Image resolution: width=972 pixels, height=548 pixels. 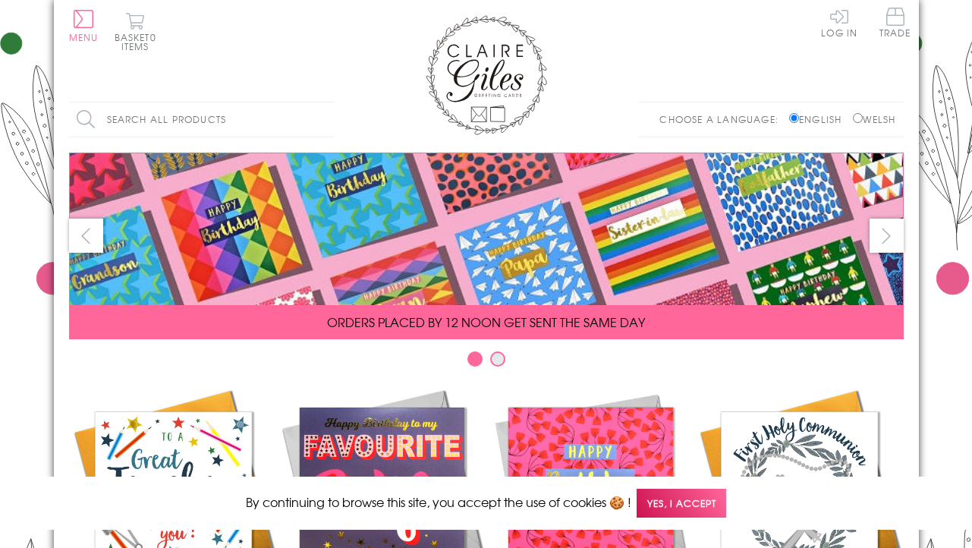 What do you see at coordinates (135, 31) in the screenshot?
I see `button: Basket0 items` at bounding box center [135, 31].